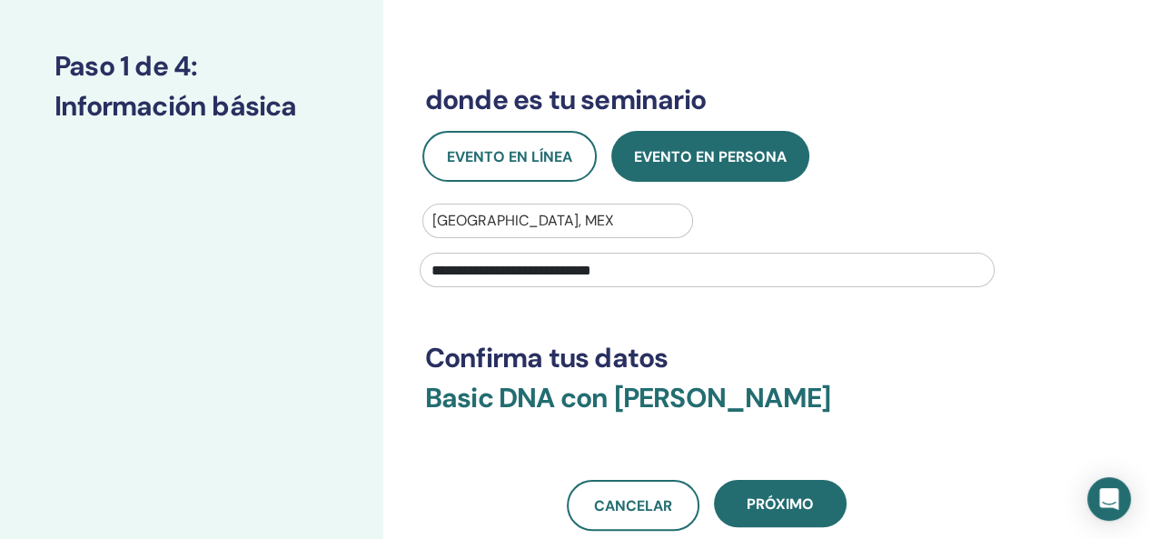  I want to click on h3: Información básica, so click(192, 106).